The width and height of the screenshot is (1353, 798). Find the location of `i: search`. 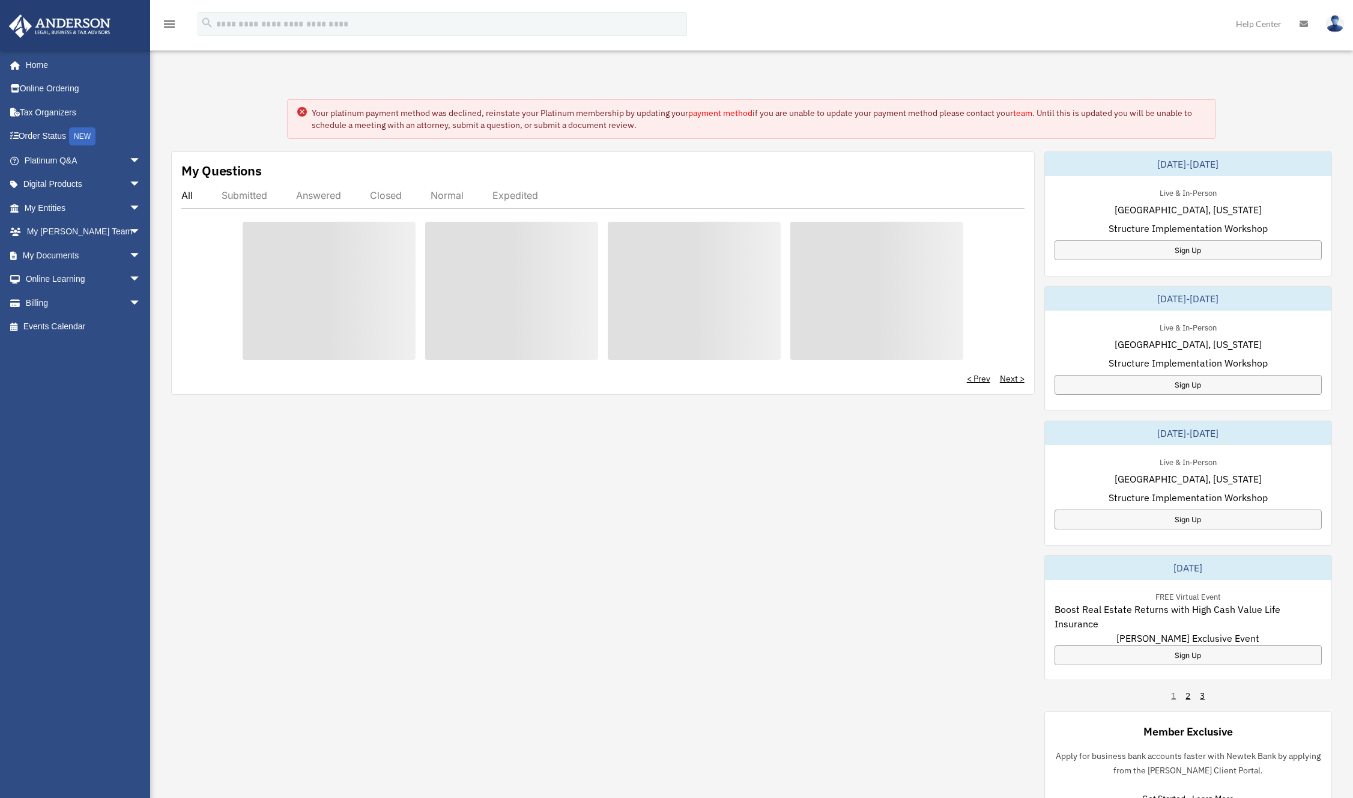

i: search is located at coordinates (207, 23).